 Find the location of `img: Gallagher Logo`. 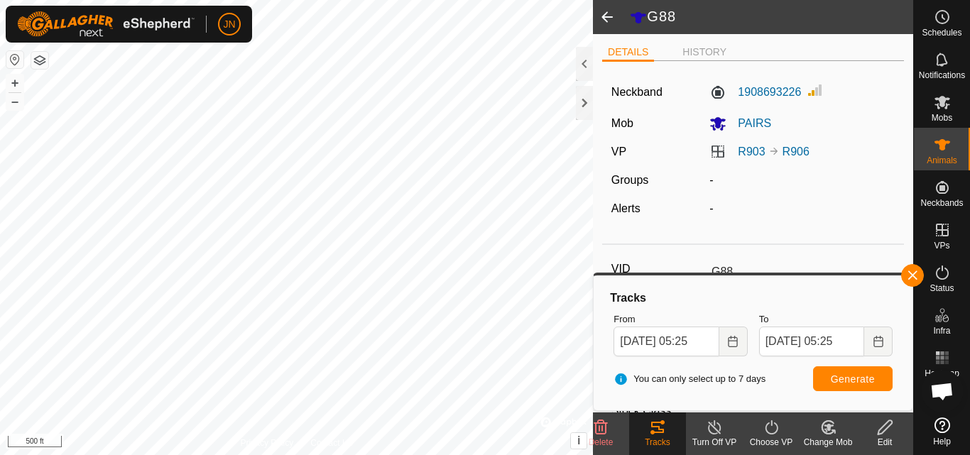

img: Gallagher Logo is located at coordinates (106, 24).